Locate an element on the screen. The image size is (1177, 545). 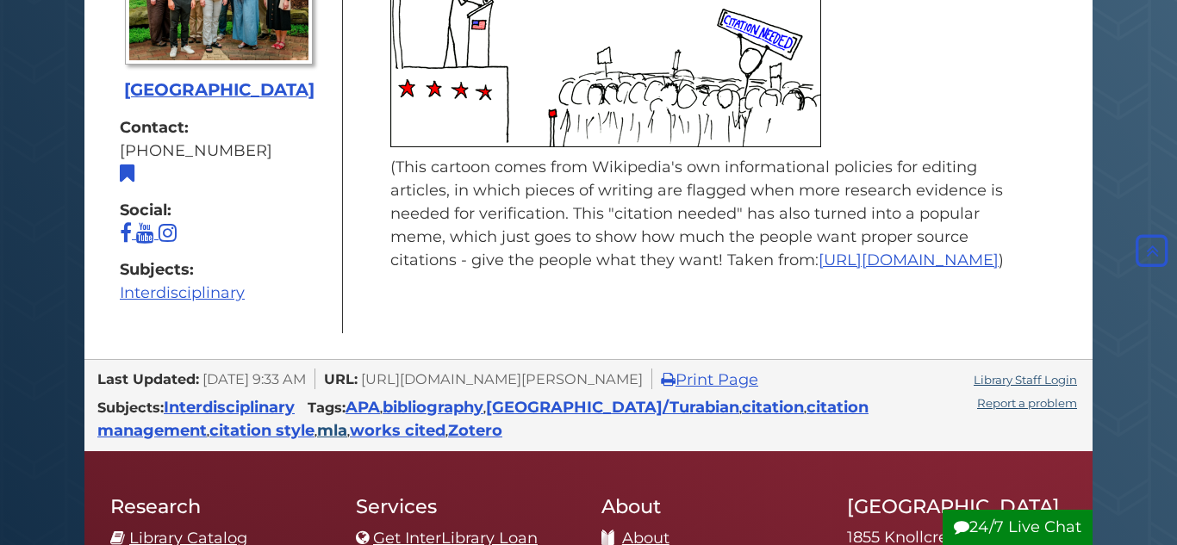
a: Report a problem is located at coordinates (1027, 403).